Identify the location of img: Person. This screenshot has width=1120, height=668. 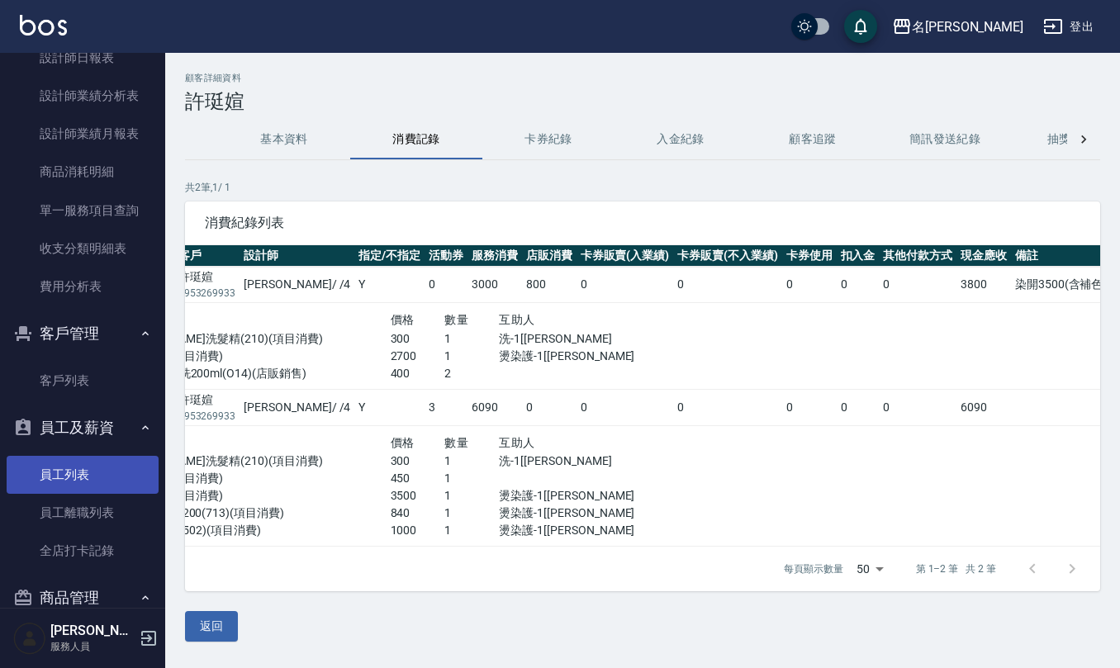
(30, 638).